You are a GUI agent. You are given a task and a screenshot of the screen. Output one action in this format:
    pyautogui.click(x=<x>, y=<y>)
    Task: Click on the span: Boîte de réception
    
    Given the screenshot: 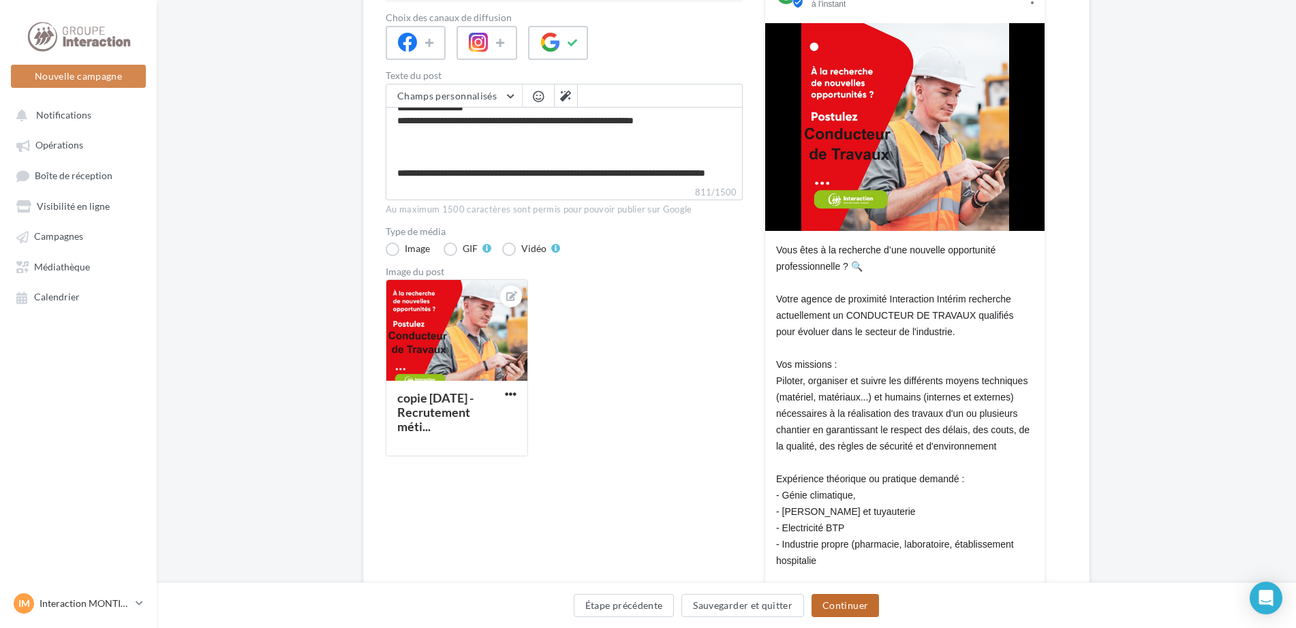 What is the action you would take?
    pyautogui.click(x=74, y=175)
    